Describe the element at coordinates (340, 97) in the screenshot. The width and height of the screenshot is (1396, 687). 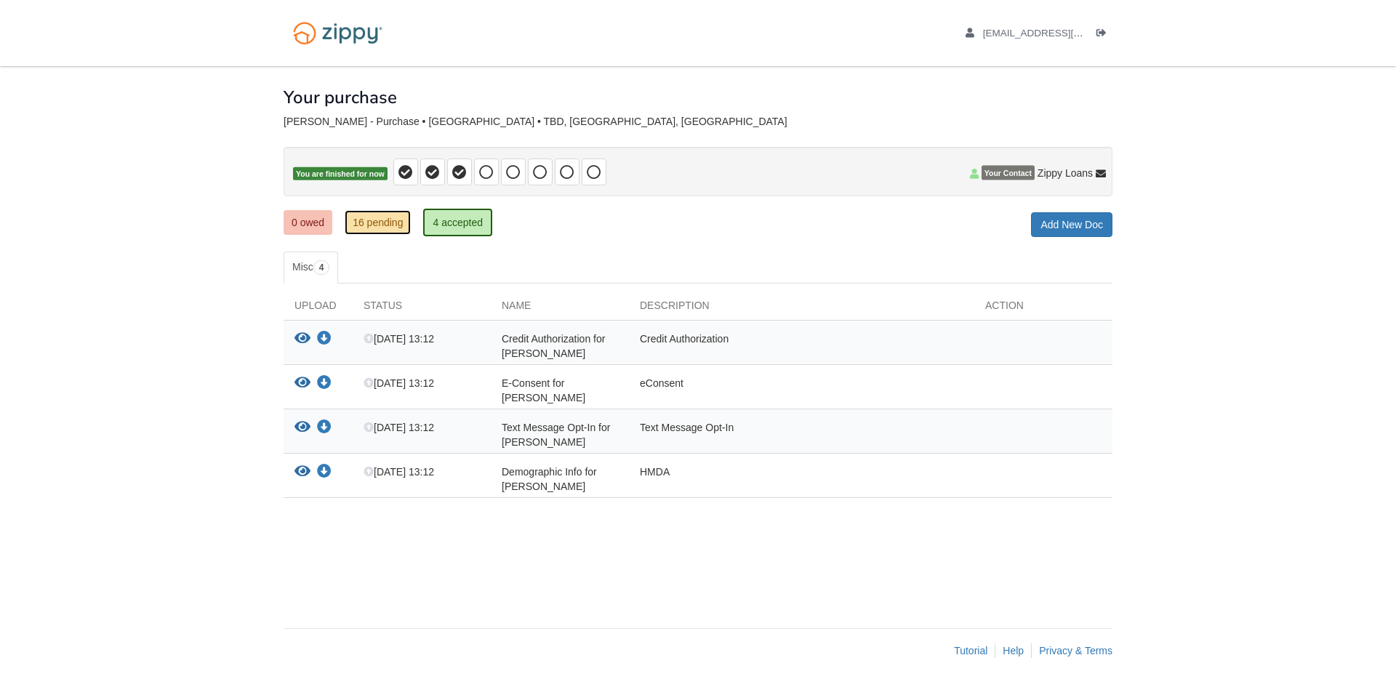
I see `h1: Your purchase` at that location.